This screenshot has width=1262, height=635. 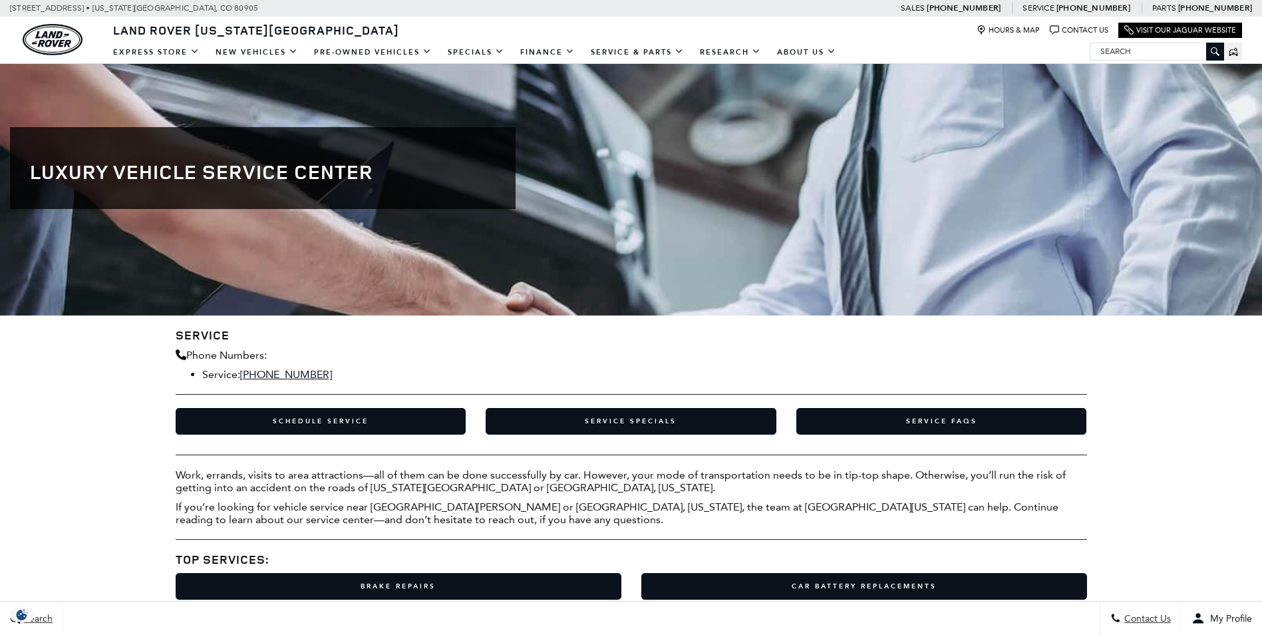 What do you see at coordinates (631, 335) in the screenshot?
I see `h3: Service` at bounding box center [631, 335].